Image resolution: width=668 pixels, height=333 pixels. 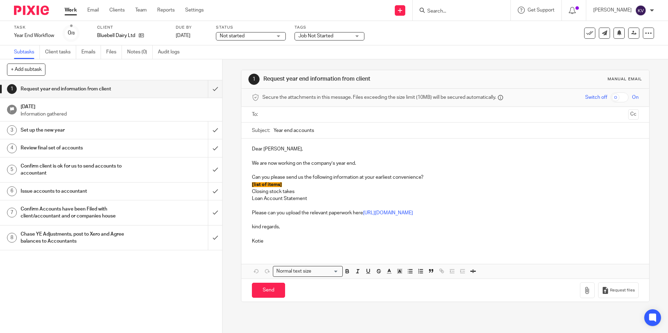 What do you see at coordinates (91, 52) in the screenshot?
I see `a: Emails` at bounding box center [91, 52].